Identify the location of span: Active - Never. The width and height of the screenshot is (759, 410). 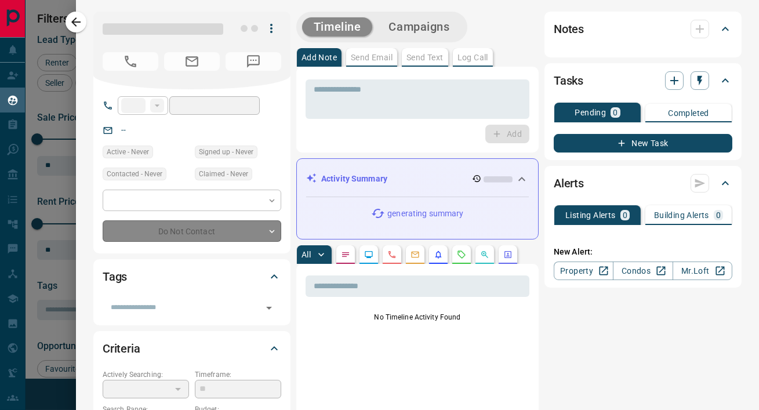
(128, 152).